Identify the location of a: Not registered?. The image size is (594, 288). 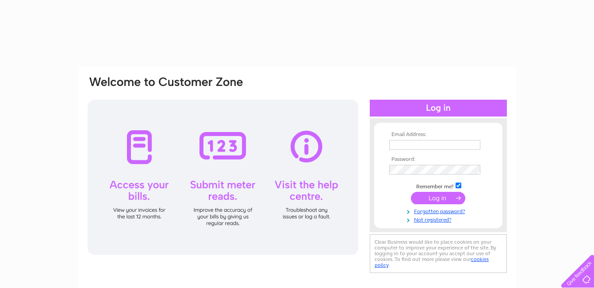
(440, 219).